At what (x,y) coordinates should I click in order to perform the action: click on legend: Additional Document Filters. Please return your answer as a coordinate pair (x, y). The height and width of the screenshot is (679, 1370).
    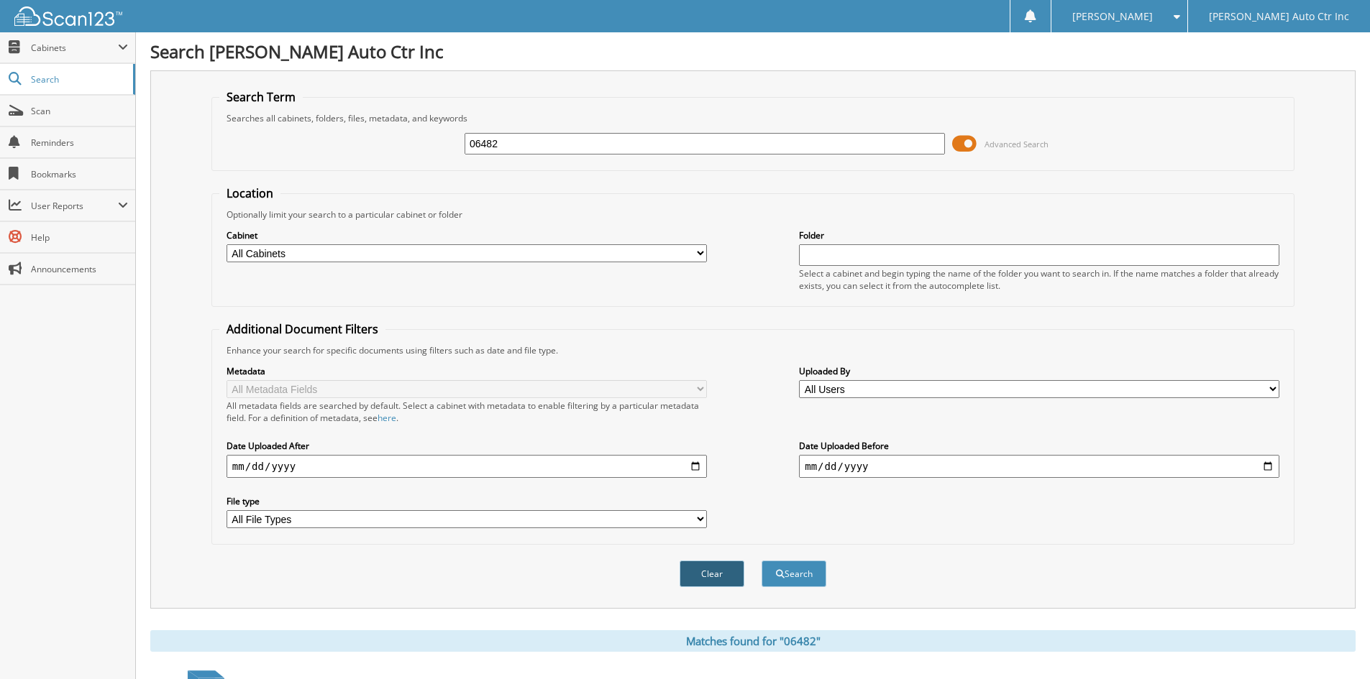
    Looking at the image, I should click on (302, 329).